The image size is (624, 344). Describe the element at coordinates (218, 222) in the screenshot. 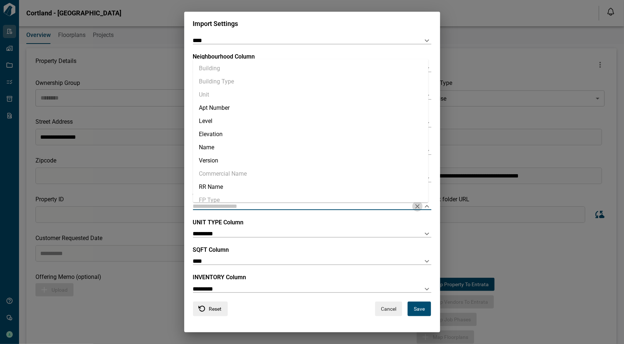

I see `span: UNIT TYPE Column` at that location.